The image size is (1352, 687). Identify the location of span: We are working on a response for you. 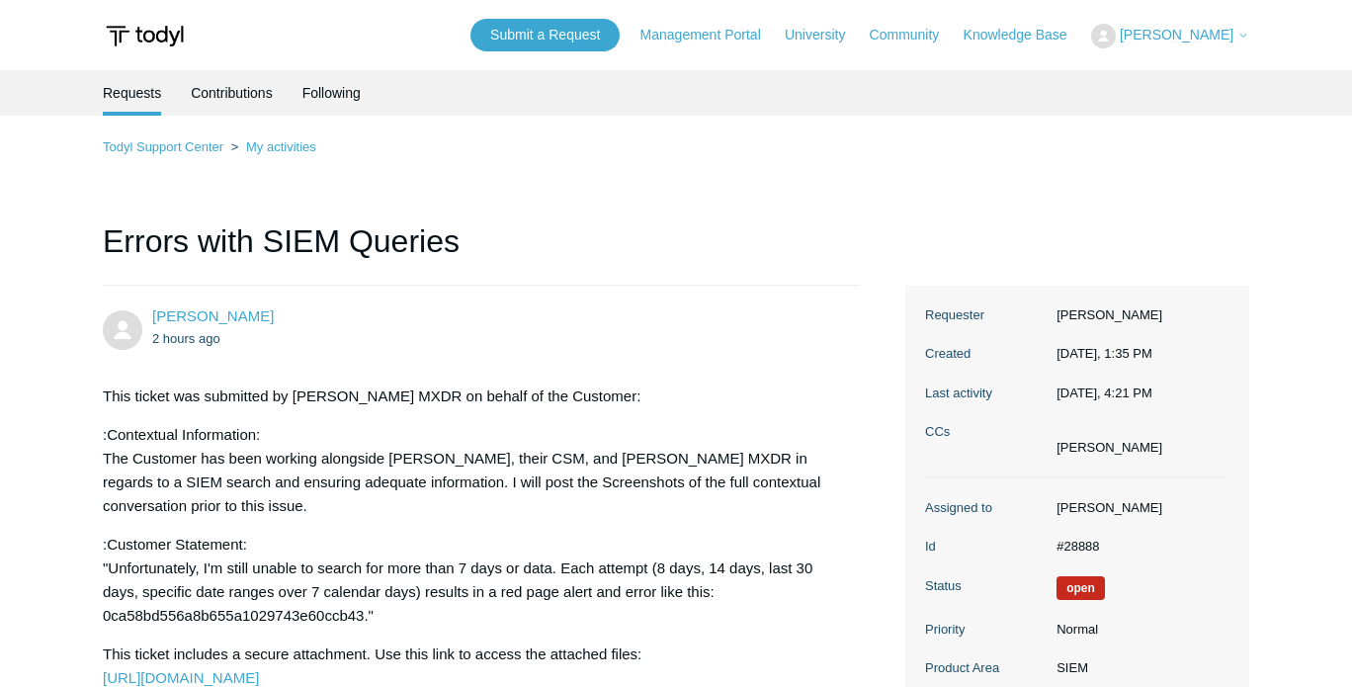
(1080, 588).